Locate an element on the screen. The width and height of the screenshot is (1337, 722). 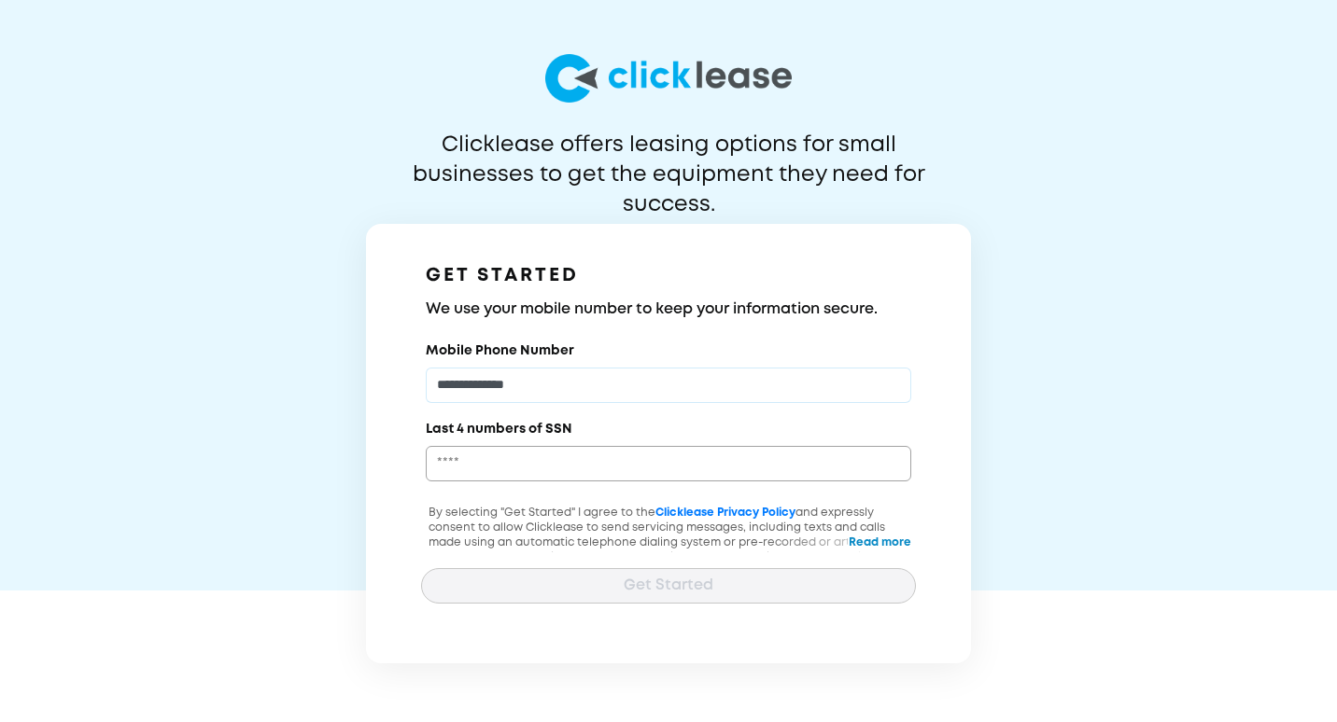
a: Clicklease Privacy Policy is located at coordinates (725, 512).